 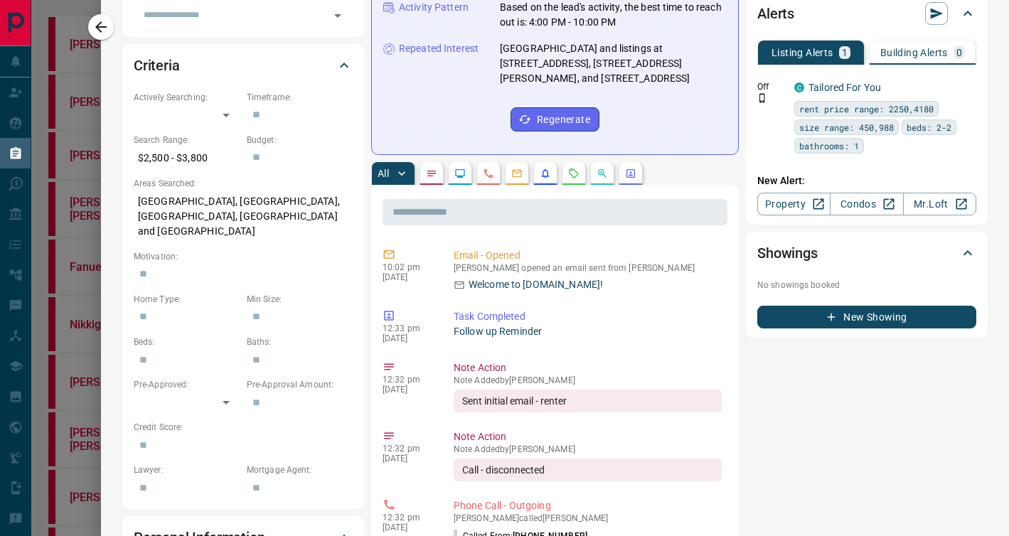 I want to click on p: All, so click(x=383, y=174).